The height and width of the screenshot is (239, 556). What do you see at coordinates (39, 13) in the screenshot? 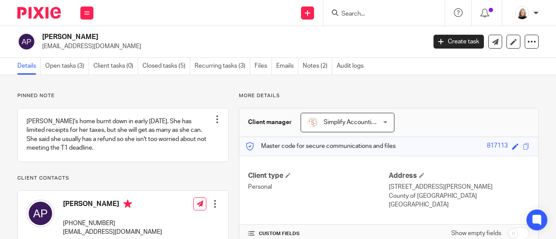
I see `img: Pixie` at bounding box center [39, 13].